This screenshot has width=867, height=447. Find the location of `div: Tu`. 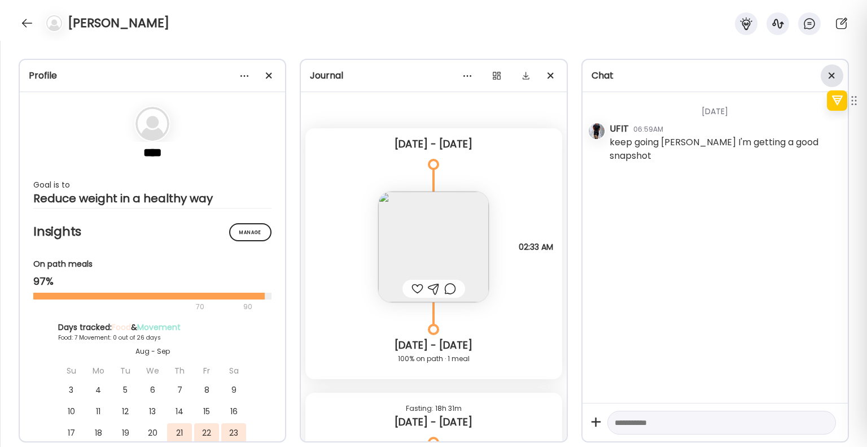

div: Tu is located at coordinates (125, 370).